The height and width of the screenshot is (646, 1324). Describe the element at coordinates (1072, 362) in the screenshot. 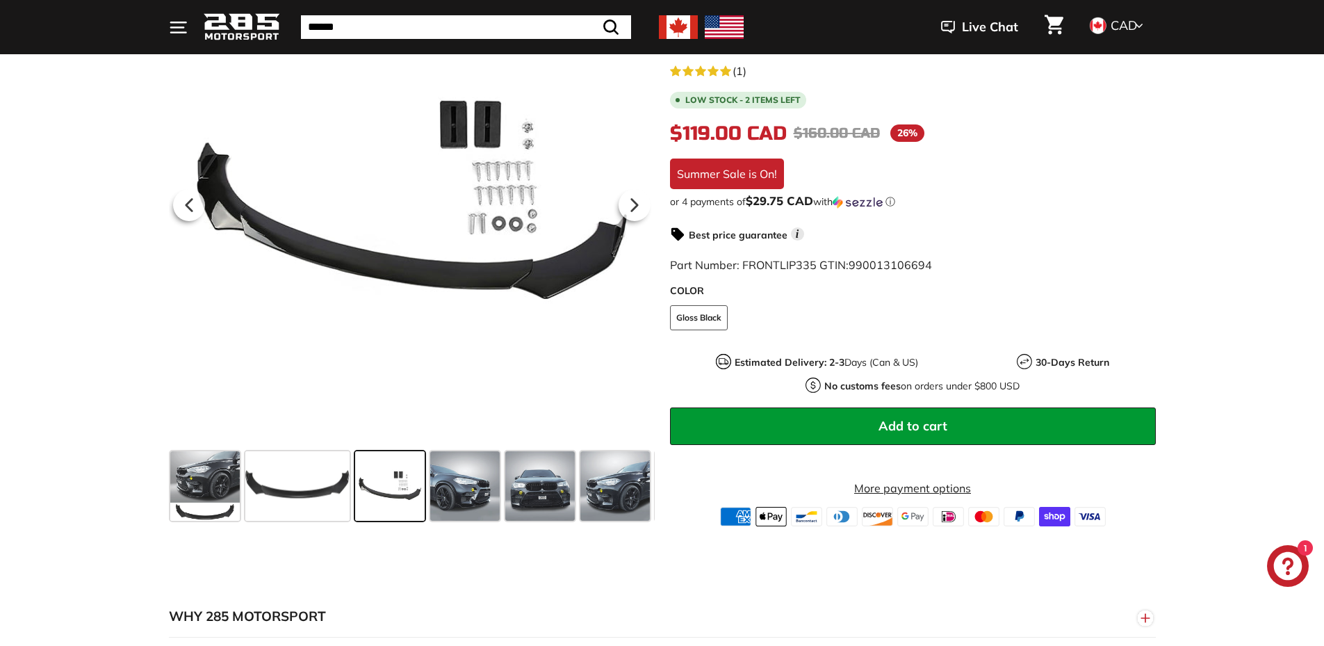

I see `strong: 30-Days Return` at that location.